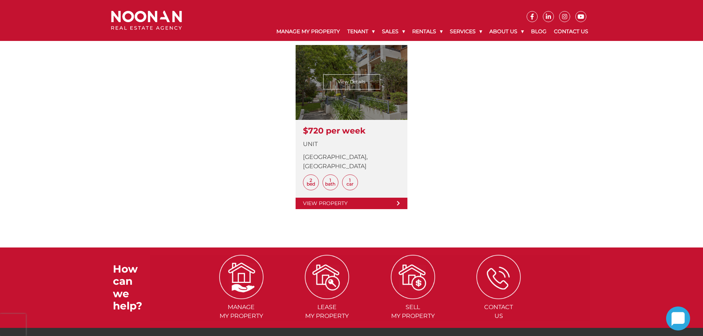  Describe the element at coordinates (394, 31) in the screenshot. I see `a: Sales` at that location.